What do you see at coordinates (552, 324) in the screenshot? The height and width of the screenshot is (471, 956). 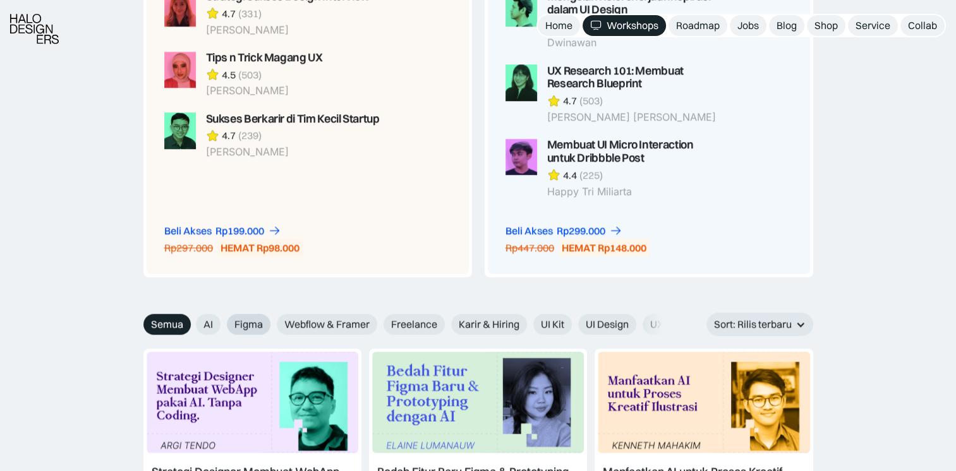 I see `span: UI Kit` at bounding box center [552, 324].